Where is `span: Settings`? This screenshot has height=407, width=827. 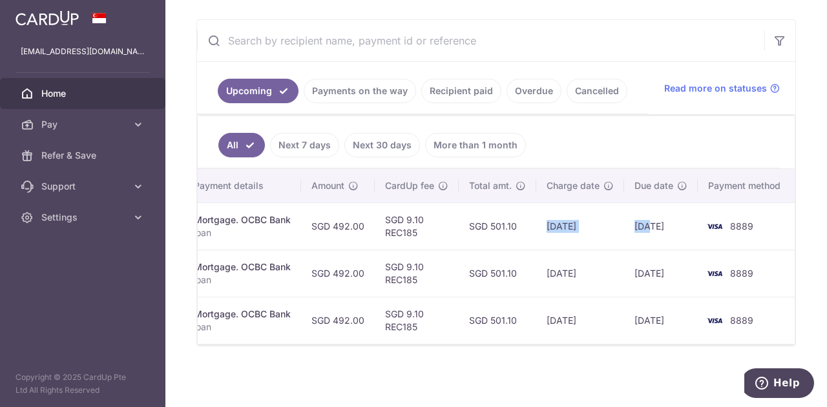
span: Settings is located at coordinates (84, 218).